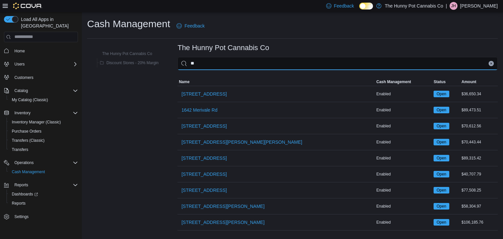 This screenshot has width=503, height=239. Describe the element at coordinates (479, 82) in the screenshot. I see `button: Amount` at that location.